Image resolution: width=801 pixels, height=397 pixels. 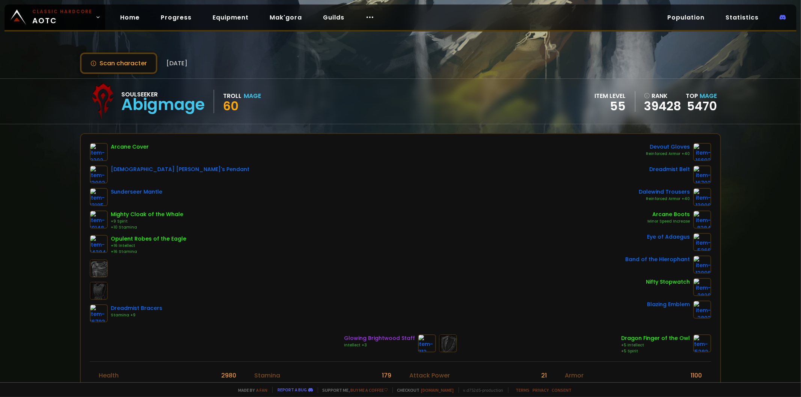 I want to click on div: Mana, so click(x=107, y=385).